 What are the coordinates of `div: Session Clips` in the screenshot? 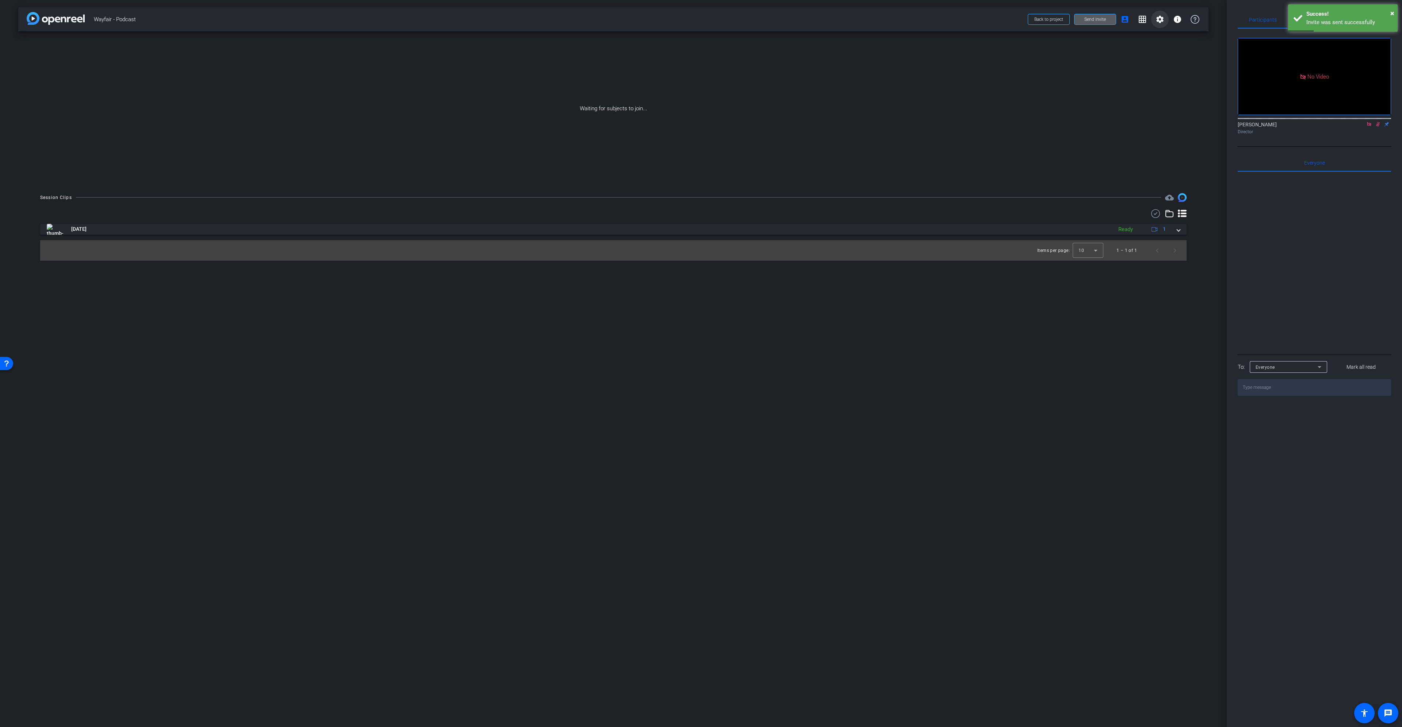 It's located at (56, 198).